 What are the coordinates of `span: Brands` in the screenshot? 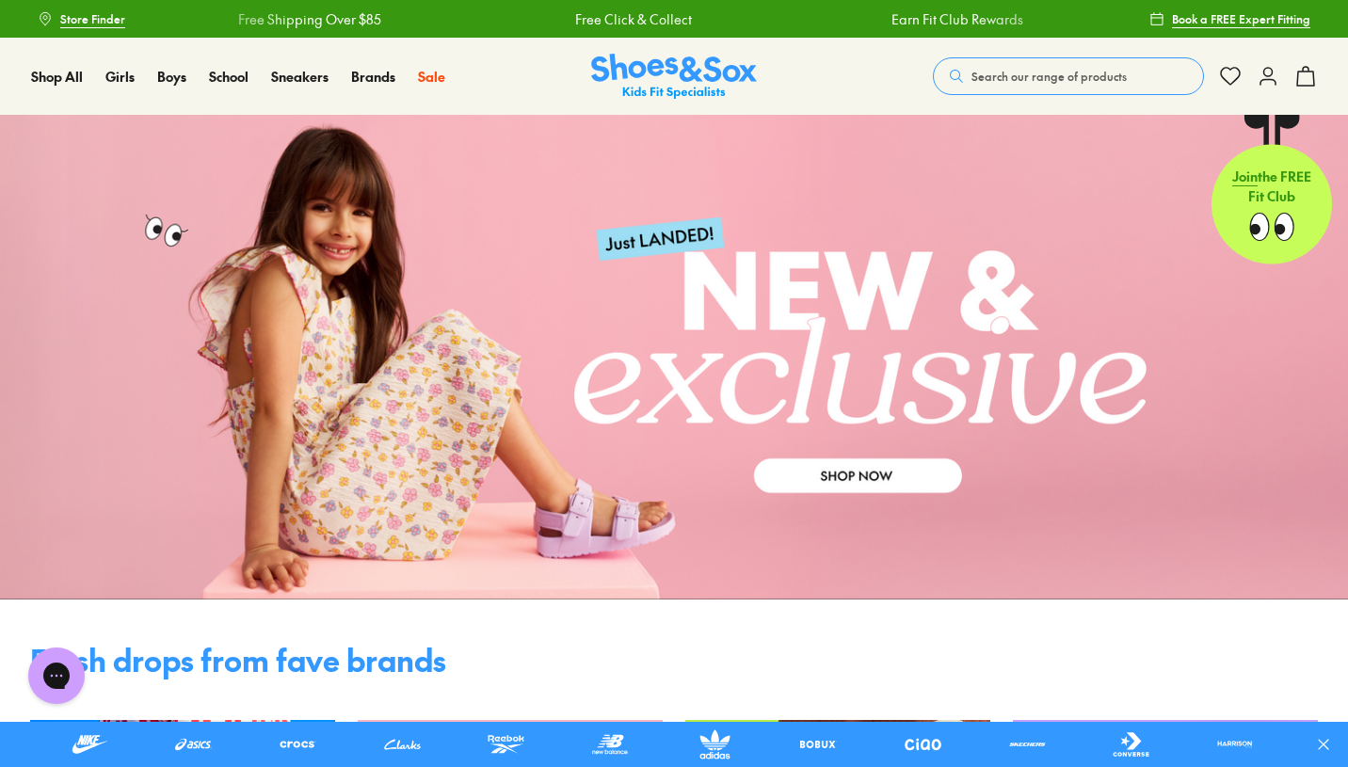 It's located at (373, 76).